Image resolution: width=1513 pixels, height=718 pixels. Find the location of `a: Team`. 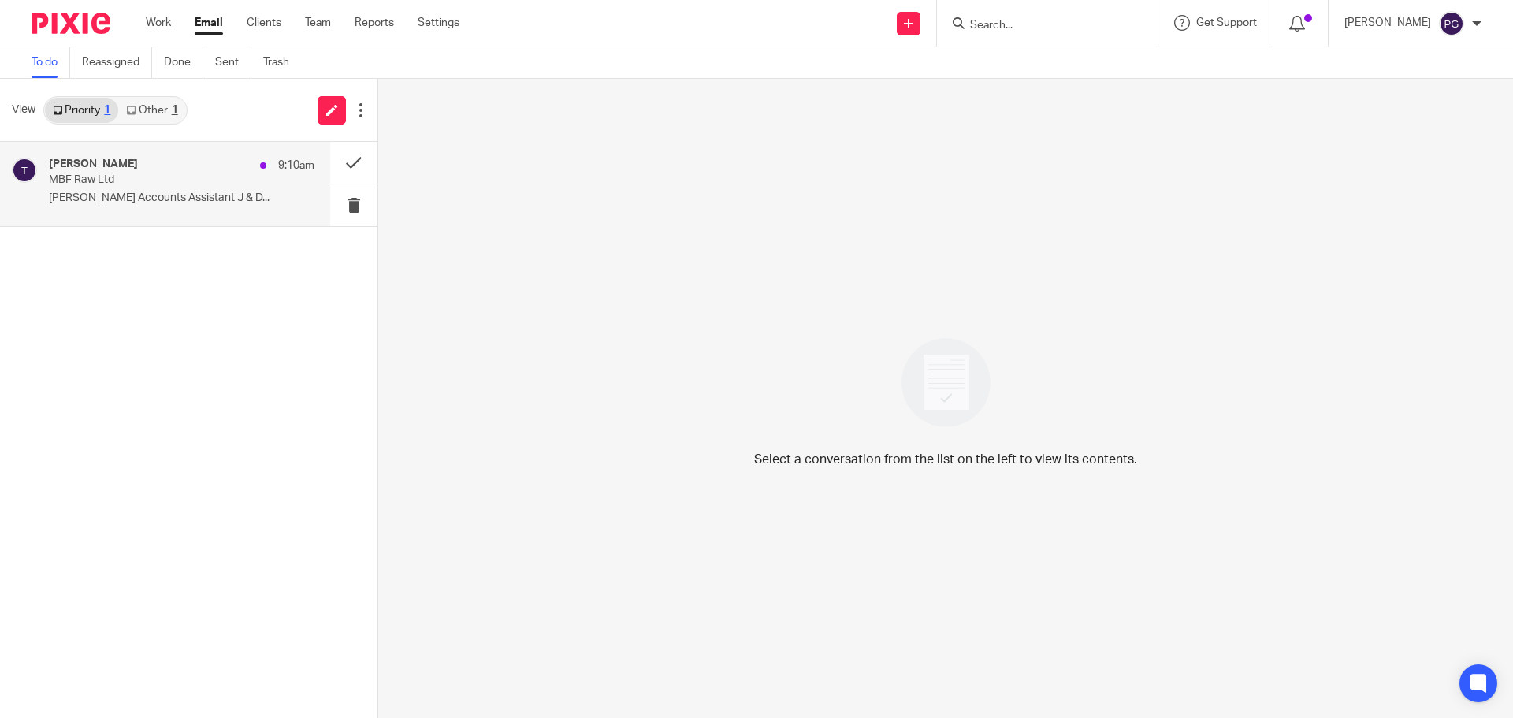

a: Team is located at coordinates (318, 23).